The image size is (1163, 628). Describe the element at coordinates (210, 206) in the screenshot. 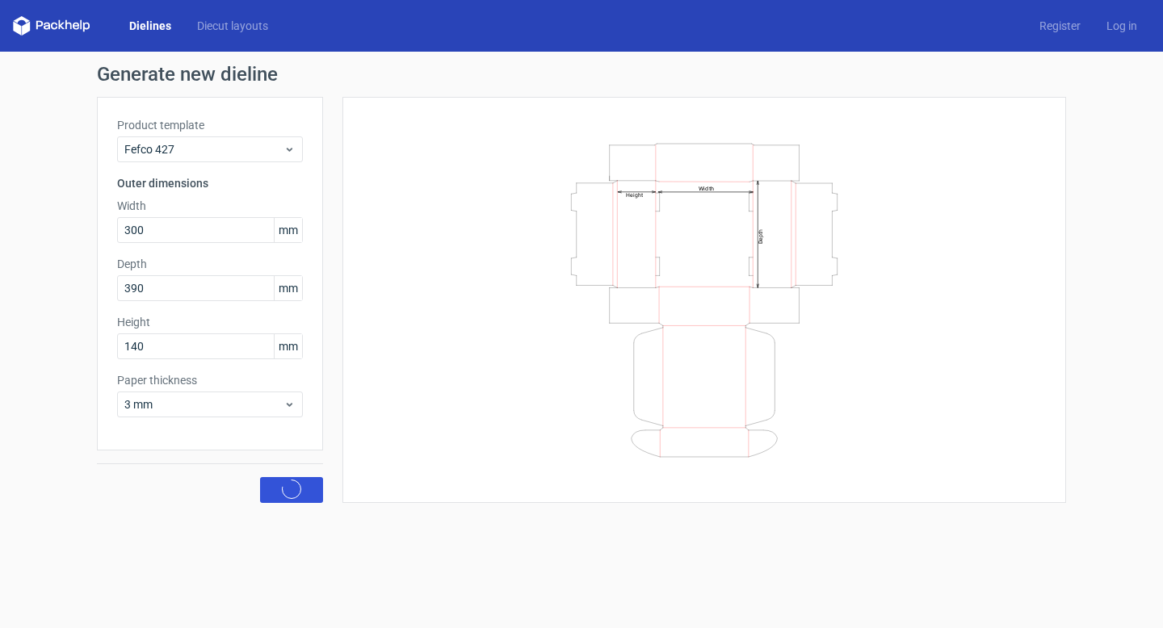

I see `label: Width` at that location.